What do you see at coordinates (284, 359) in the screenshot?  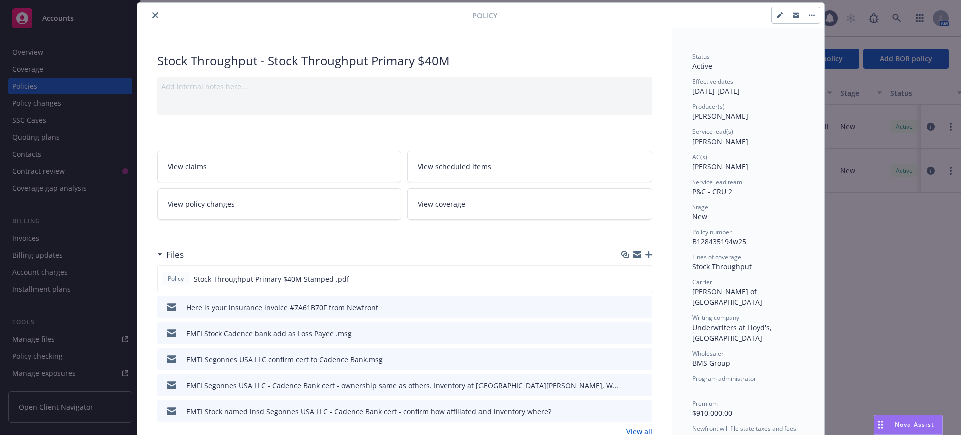 I see `div: EMTI Segonnes USA LLC confirm cert to Cadence Bank.msg` at bounding box center [284, 359].